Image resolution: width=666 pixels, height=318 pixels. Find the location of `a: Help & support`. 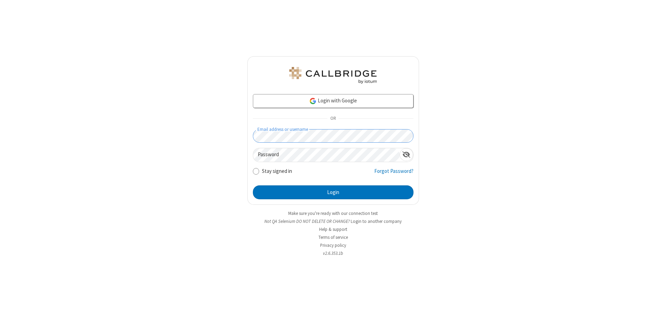

a: Help & support is located at coordinates (333, 229).